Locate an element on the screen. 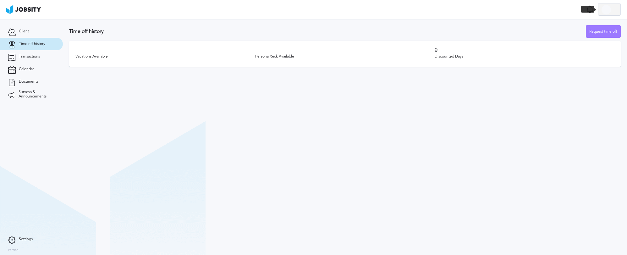 The image size is (627, 255). div: Request time off is located at coordinates (603, 32).